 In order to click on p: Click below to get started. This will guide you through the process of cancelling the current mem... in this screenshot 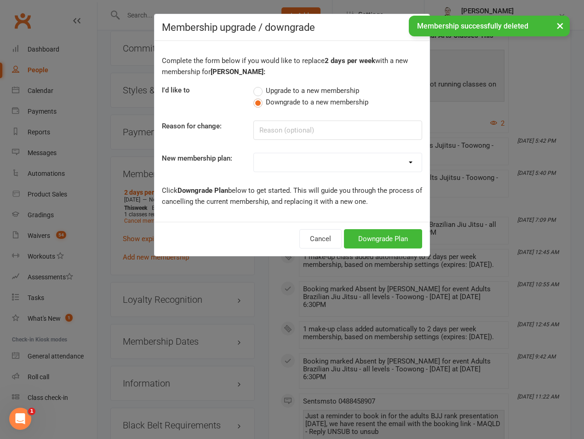, I will do `click(292, 196)`.